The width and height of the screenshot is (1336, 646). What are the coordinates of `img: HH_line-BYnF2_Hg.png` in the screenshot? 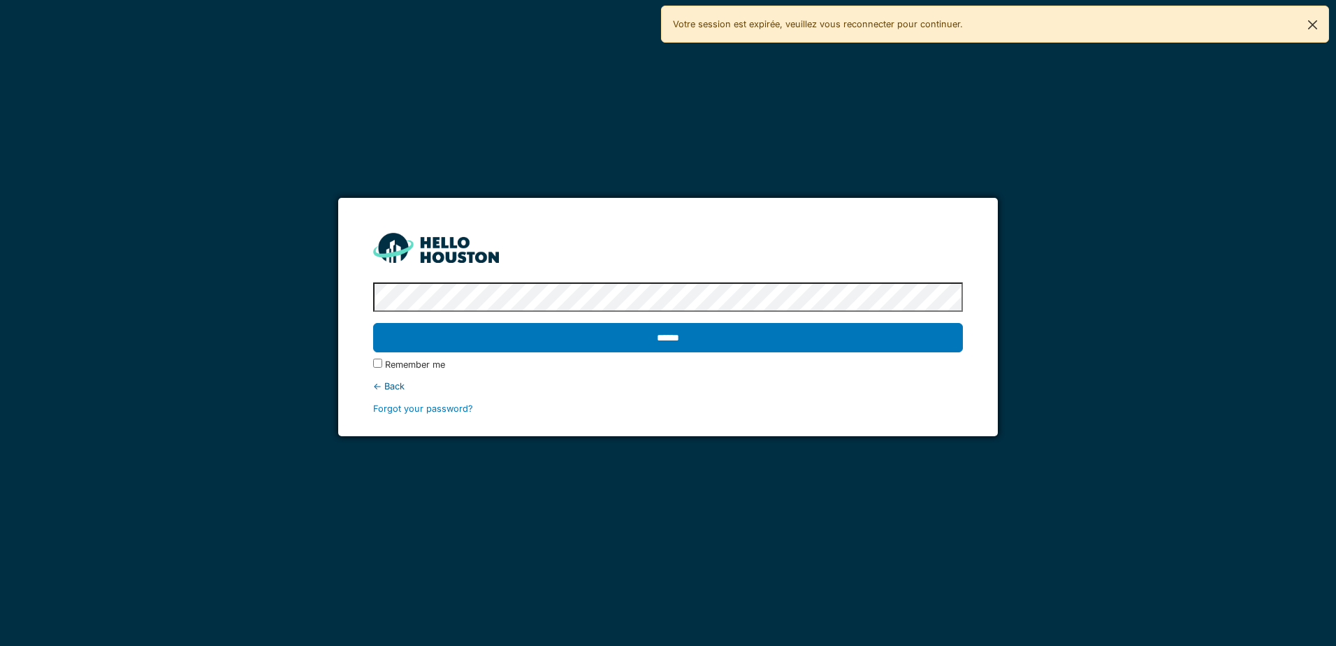 It's located at (436, 247).